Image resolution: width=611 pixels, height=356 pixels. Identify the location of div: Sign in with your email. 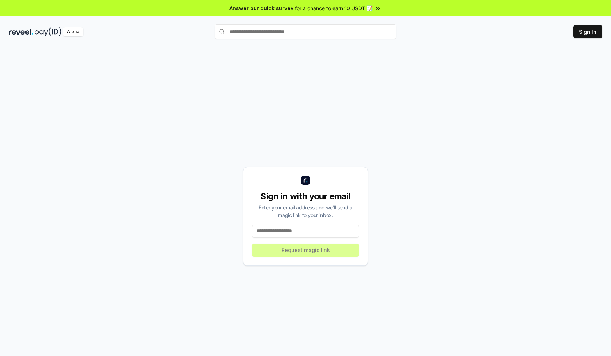
(305, 196).